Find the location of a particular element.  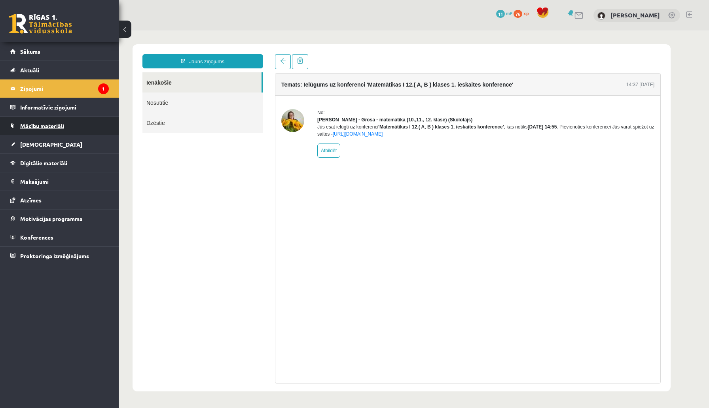

span: Atzīmes is located at coordinates (31, 200).